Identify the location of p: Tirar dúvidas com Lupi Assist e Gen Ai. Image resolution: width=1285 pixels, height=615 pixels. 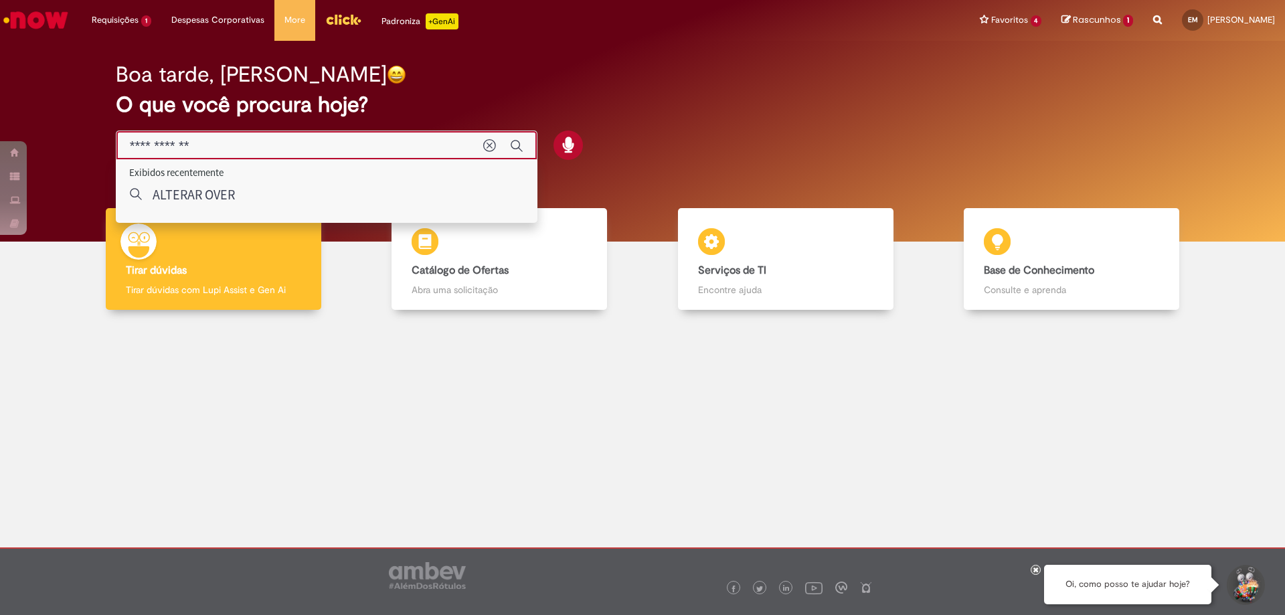
(213, 290).